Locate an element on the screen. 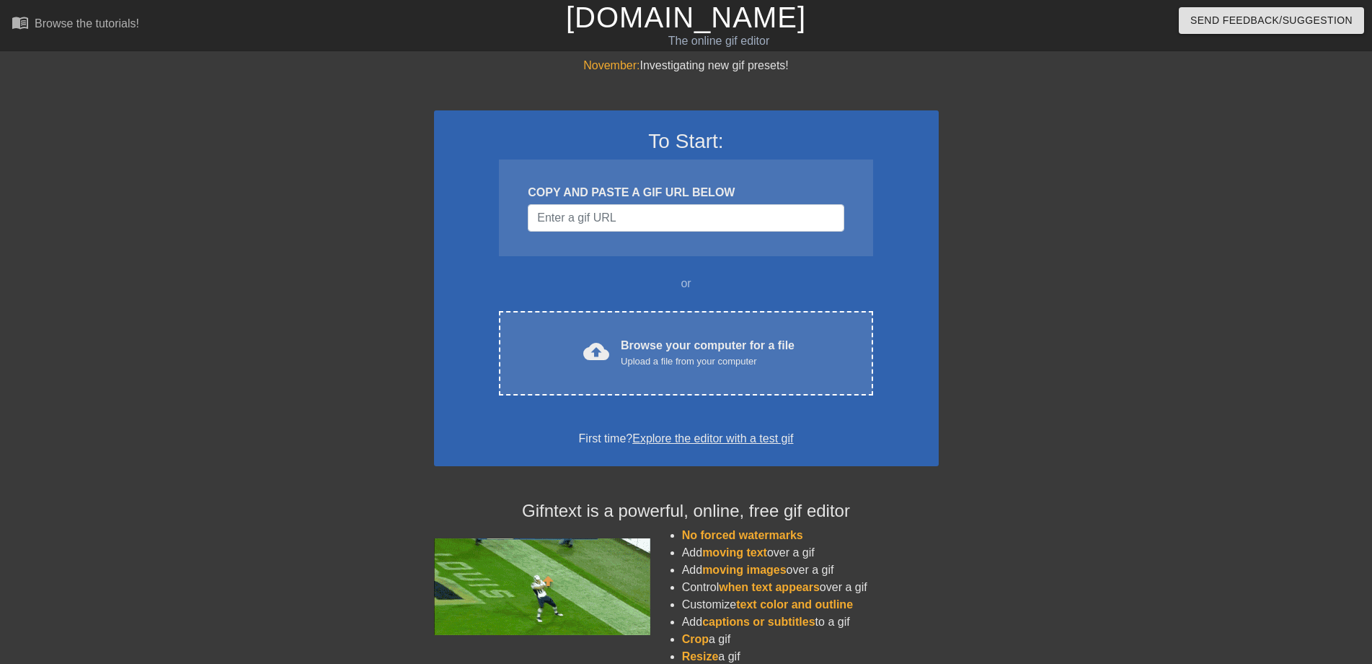 The height and width of the screenshot is (664, 1372). a: Explore the editor with a test gif is located at coordinates (713, 438).